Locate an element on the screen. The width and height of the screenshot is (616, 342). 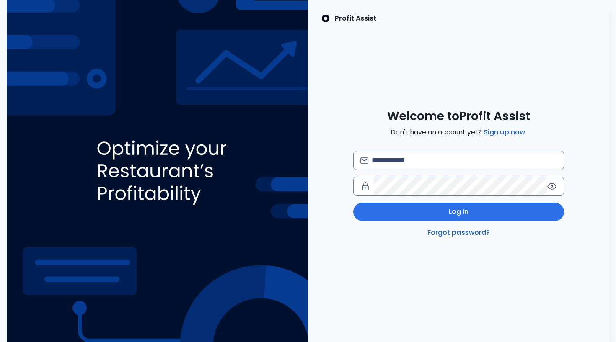
a: Forgot password? is located at coordinates (459, 233).